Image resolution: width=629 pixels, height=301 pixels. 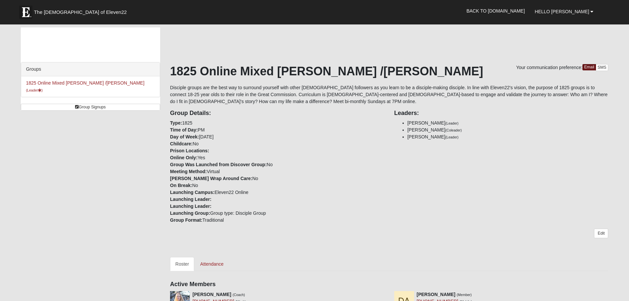 What do you see at coordinates (590, 67) in the screenshot?
I see `a: Email` at bounding box center [590, 67].